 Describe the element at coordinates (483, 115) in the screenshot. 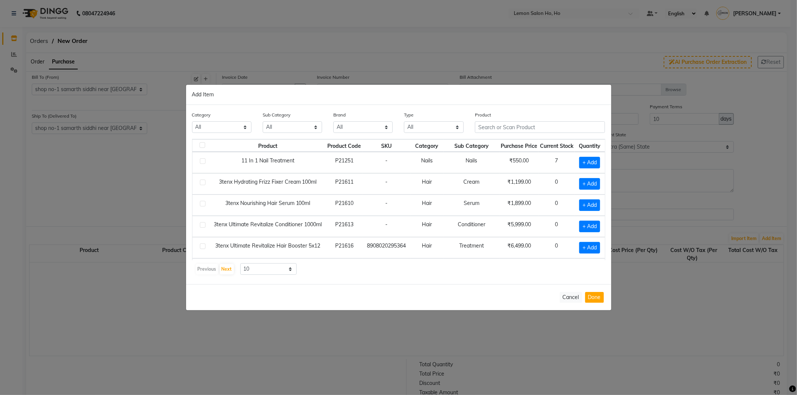

I see `label: Product` at that location.